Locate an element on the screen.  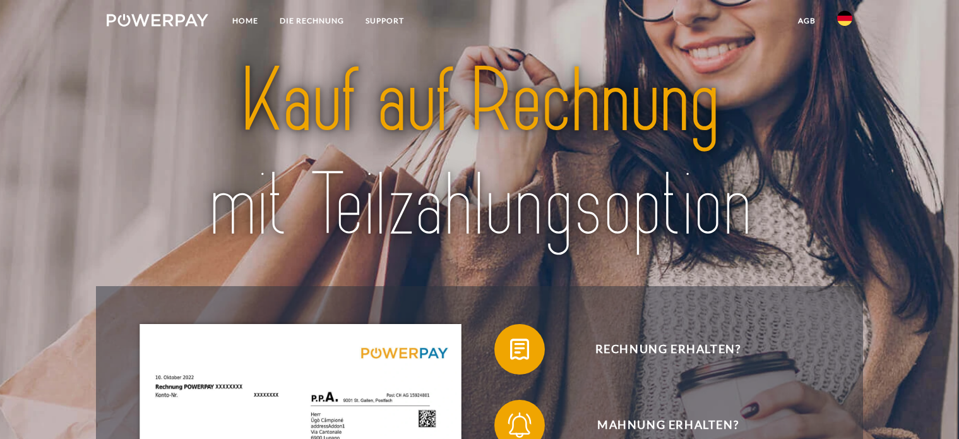
a: Rechnung erhalten? is located at coordinates (658, 349).